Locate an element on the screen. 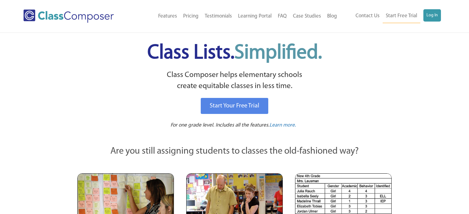 This screenshot has width=469, height=214. span: Simplified. is located at coordinates (278, 53).